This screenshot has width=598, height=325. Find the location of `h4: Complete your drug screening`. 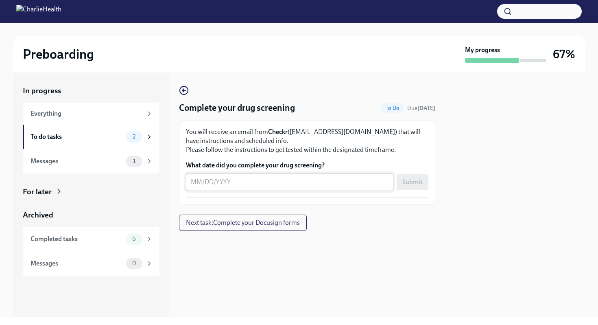

h4: Complete your drug screening is located at coordinates (237, 108).